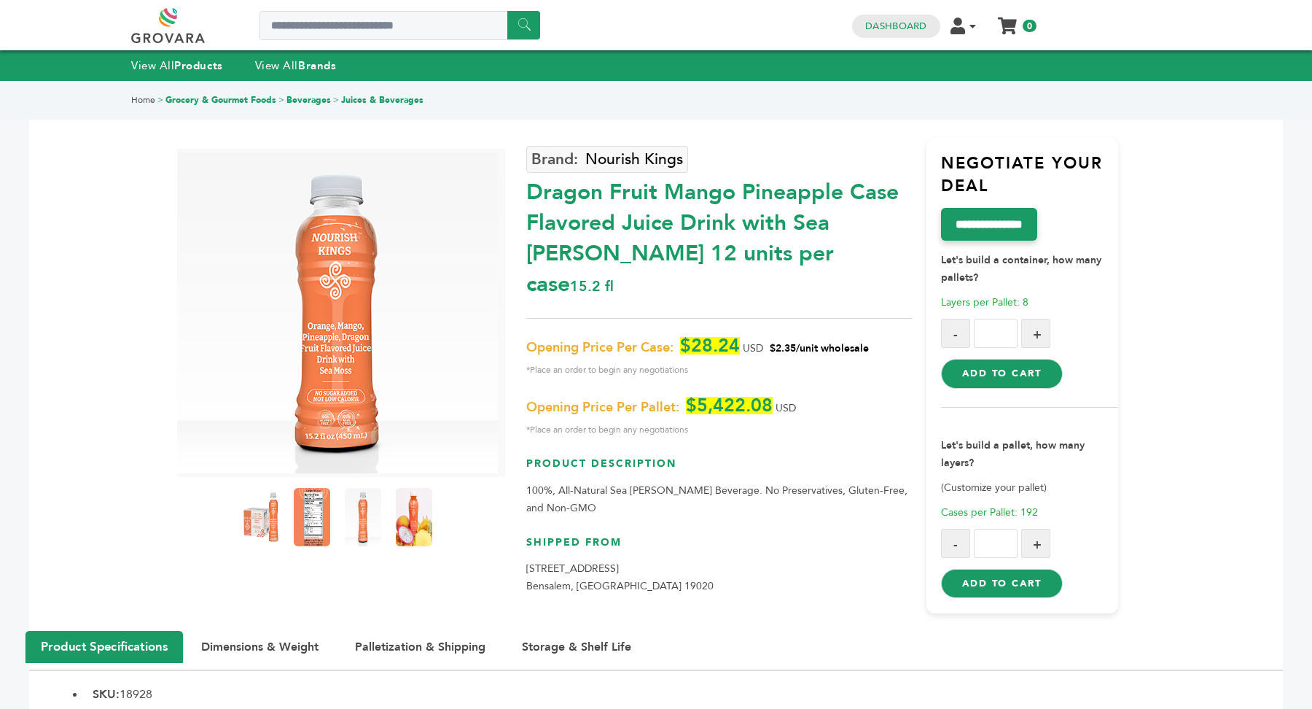 Image resolution: width=1312 pixels, height=709 pixels. I want to click on span: $5,422.08, so click(729, 405).